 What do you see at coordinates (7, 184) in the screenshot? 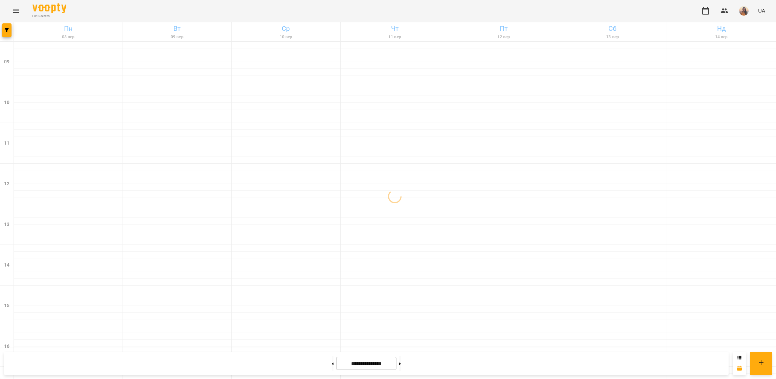
I see `h6: 12` at bounding box center [7, 184].